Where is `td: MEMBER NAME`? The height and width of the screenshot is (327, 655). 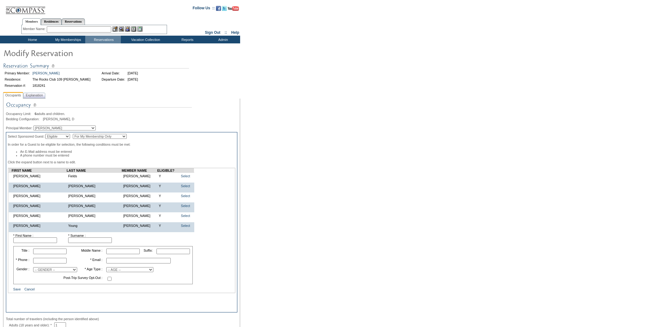 td: MEMBER NAME is located at coordinates (139, 170).